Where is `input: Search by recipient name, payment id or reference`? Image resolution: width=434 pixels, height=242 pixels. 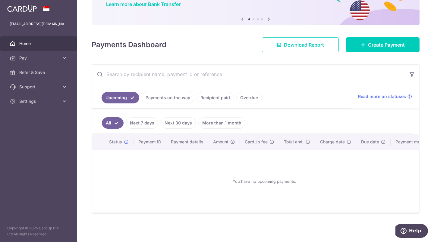
input: Search by recipient name, payment id or reference is located at coordinates (248, 74).